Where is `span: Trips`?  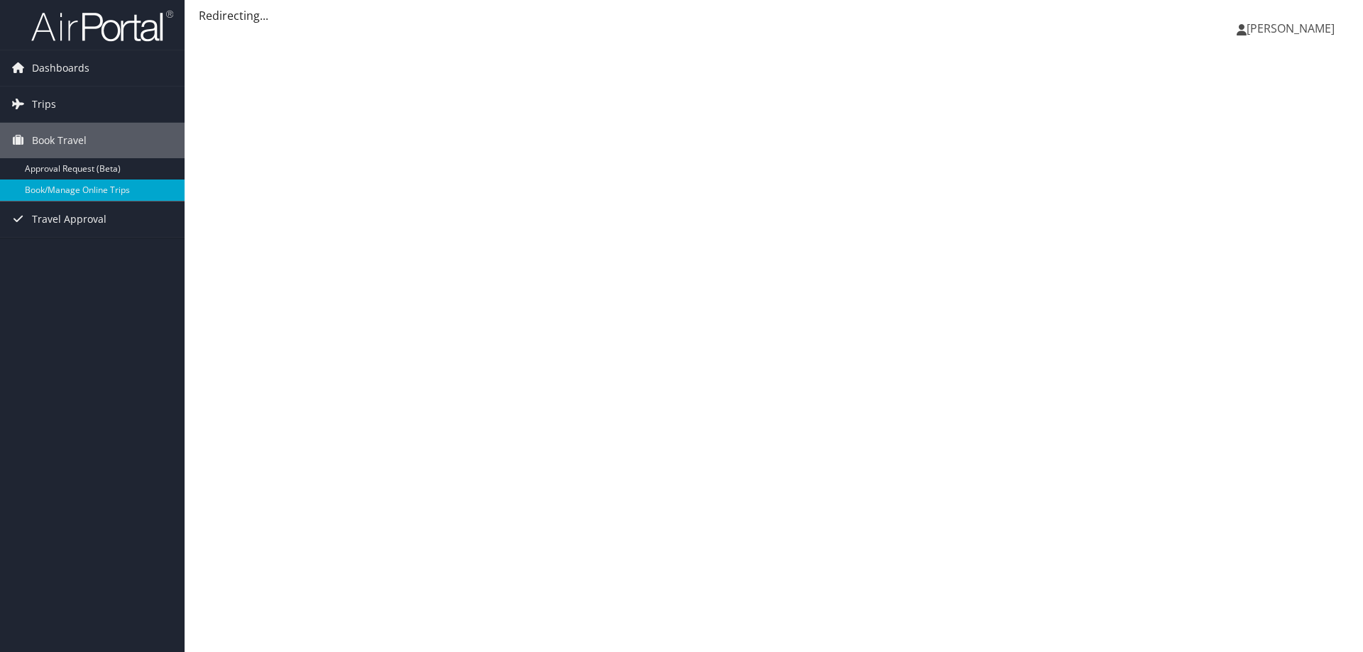 span: Trips is located at coordinates (44, 104).